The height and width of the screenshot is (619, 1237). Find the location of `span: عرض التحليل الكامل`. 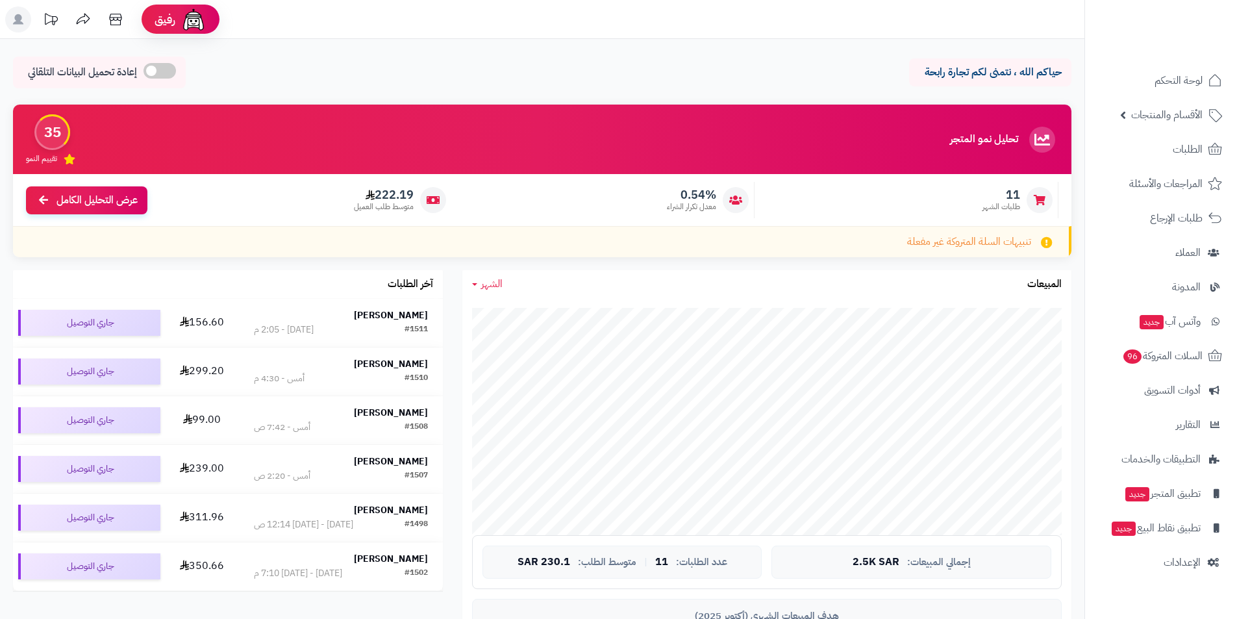

span: عرض التحليل الكامل is located at coordinates (97, 200).